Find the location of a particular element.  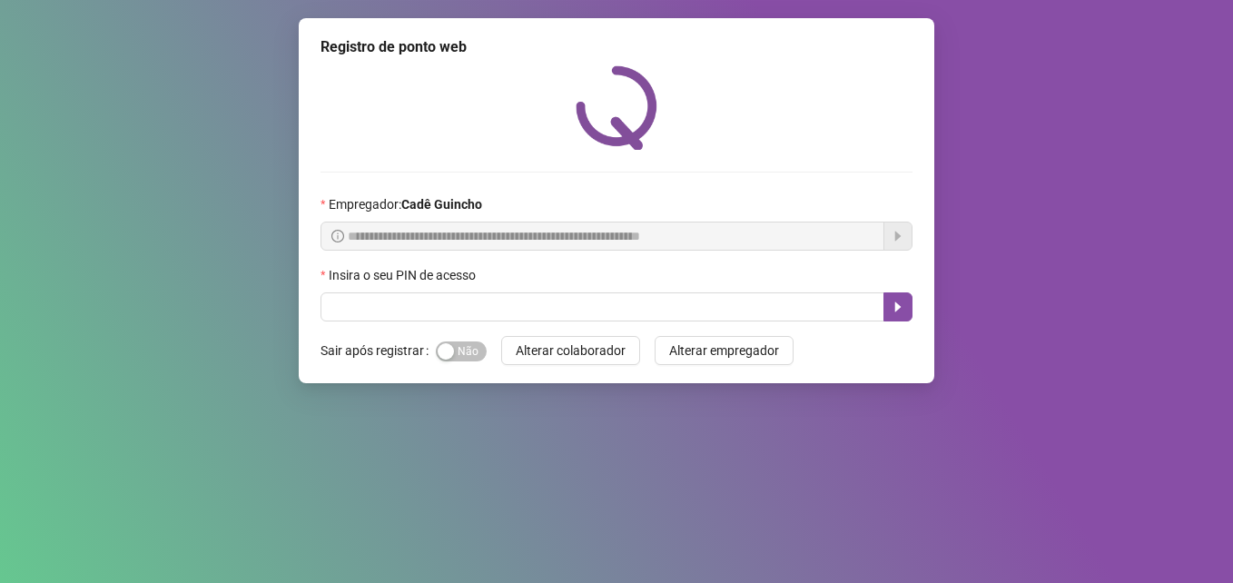

span: Alterar empregador is located at coordinates (723, 350).